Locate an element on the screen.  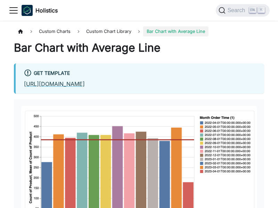
a: Home page is located at coordinates (20, 31).